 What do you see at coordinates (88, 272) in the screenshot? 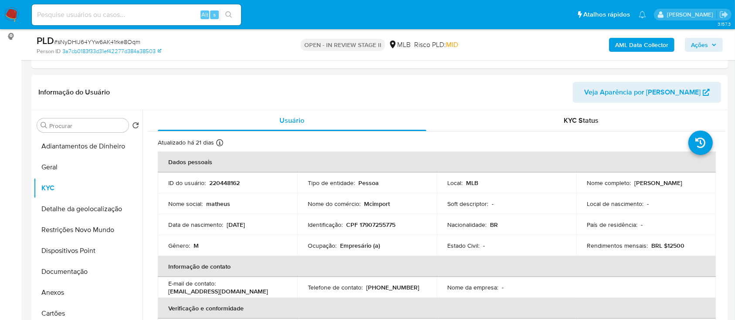
I see `button: Documentação` at bounding box center [88, 272].